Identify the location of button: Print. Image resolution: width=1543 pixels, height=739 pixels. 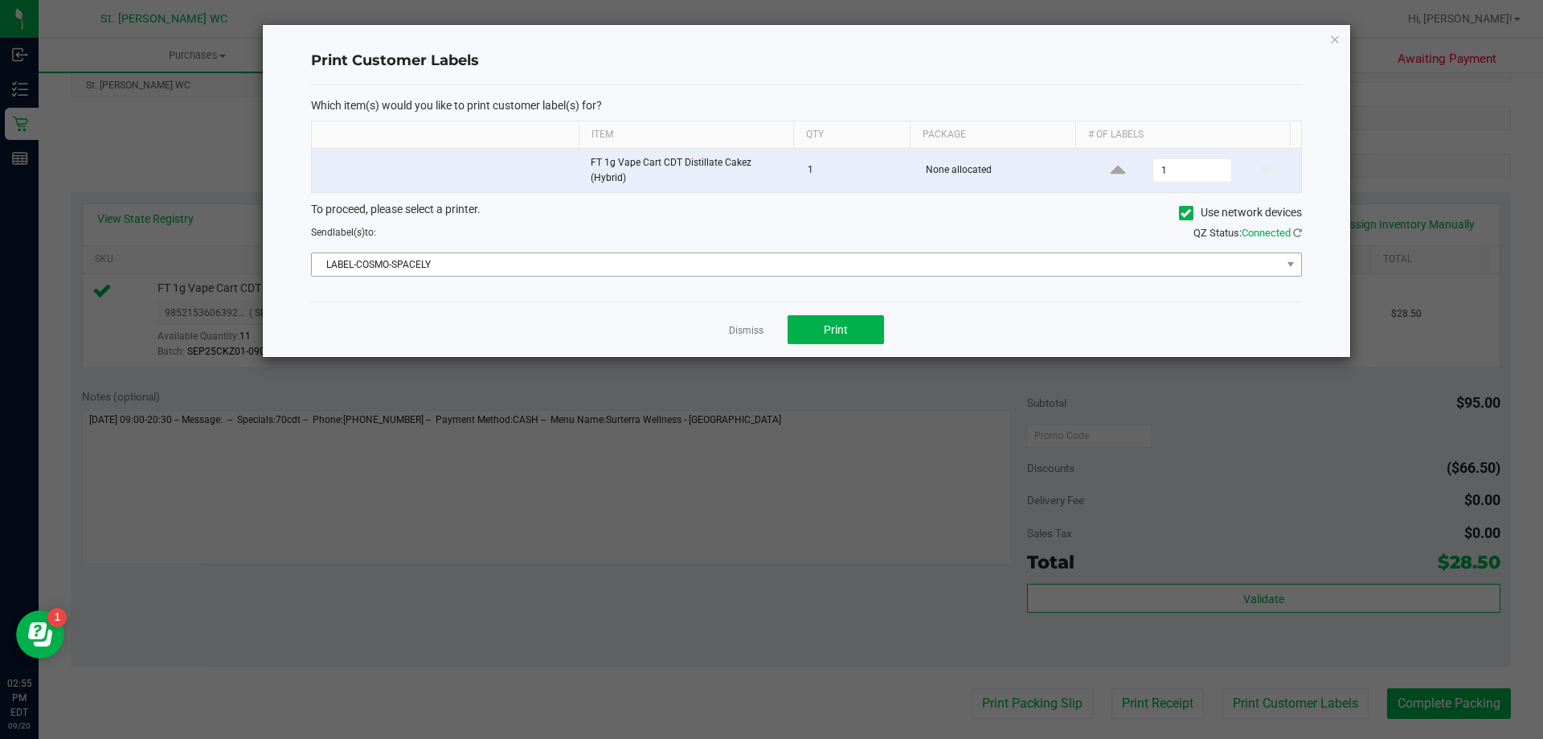
(836, 330).